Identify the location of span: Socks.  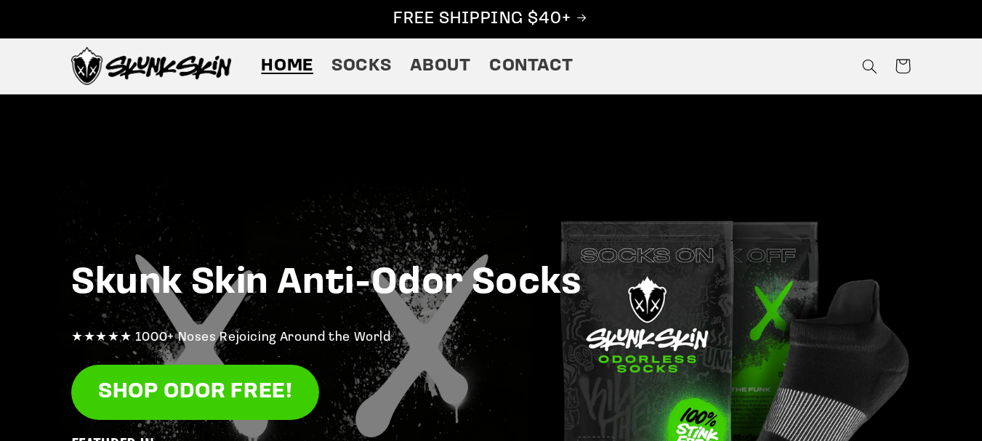
(361, 66).